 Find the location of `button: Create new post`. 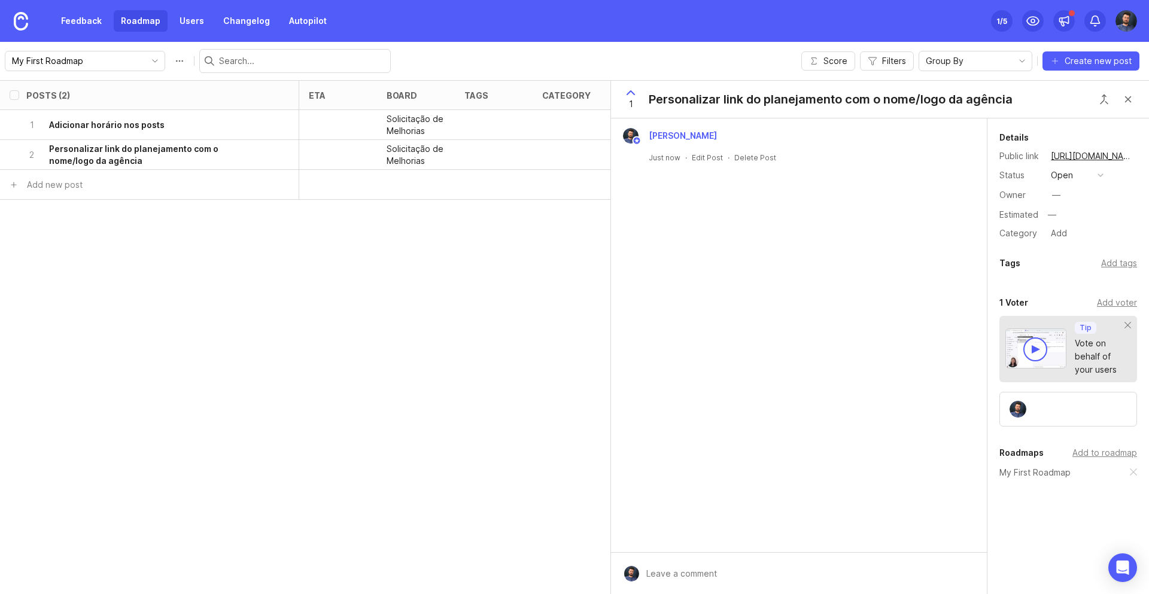

button: Create new post is located at coordinates (1091, 61).